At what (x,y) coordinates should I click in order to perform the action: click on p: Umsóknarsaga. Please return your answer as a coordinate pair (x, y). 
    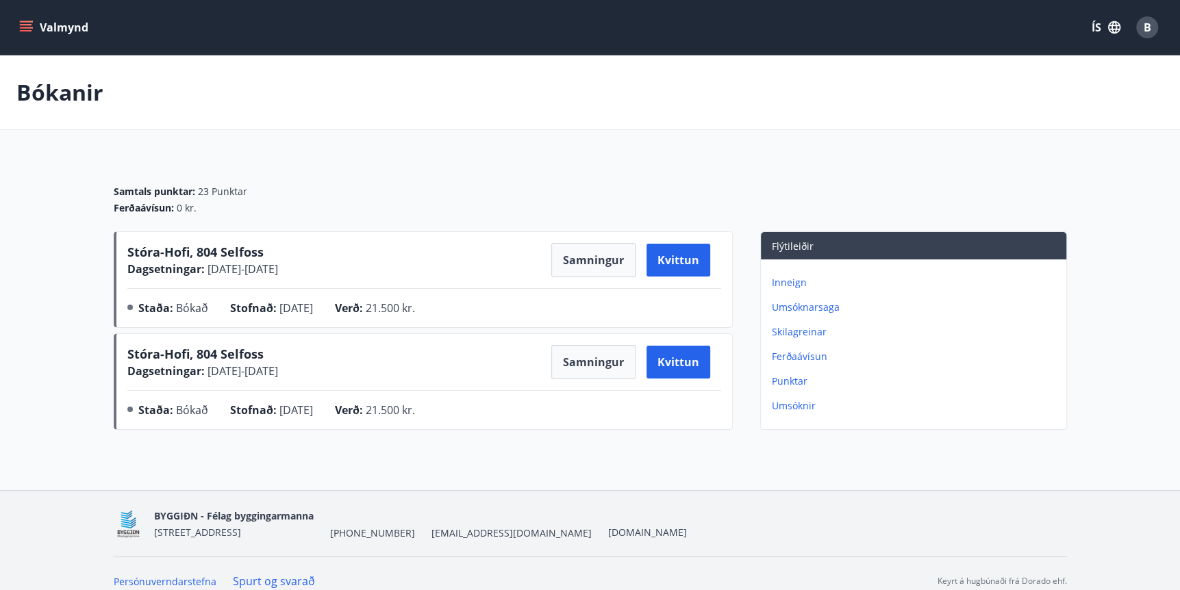
    Looking at the image, I should click on (916, 307).